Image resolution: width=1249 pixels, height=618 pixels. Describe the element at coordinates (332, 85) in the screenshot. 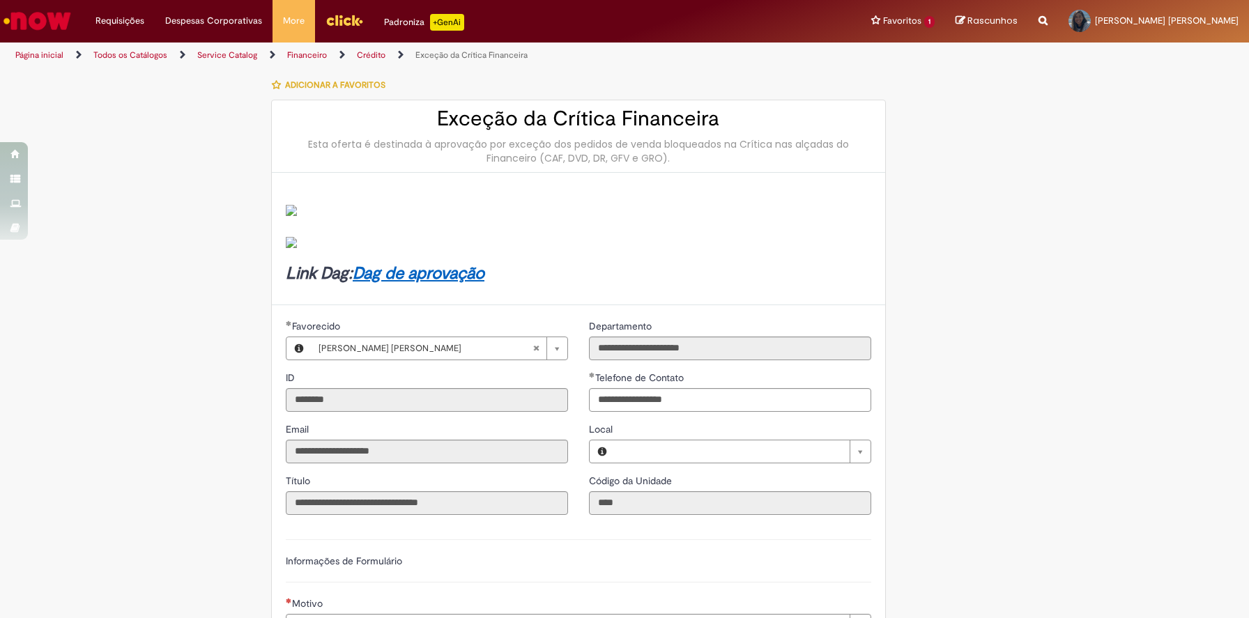

I see `button: Adicionar a Favoritos` at that location.